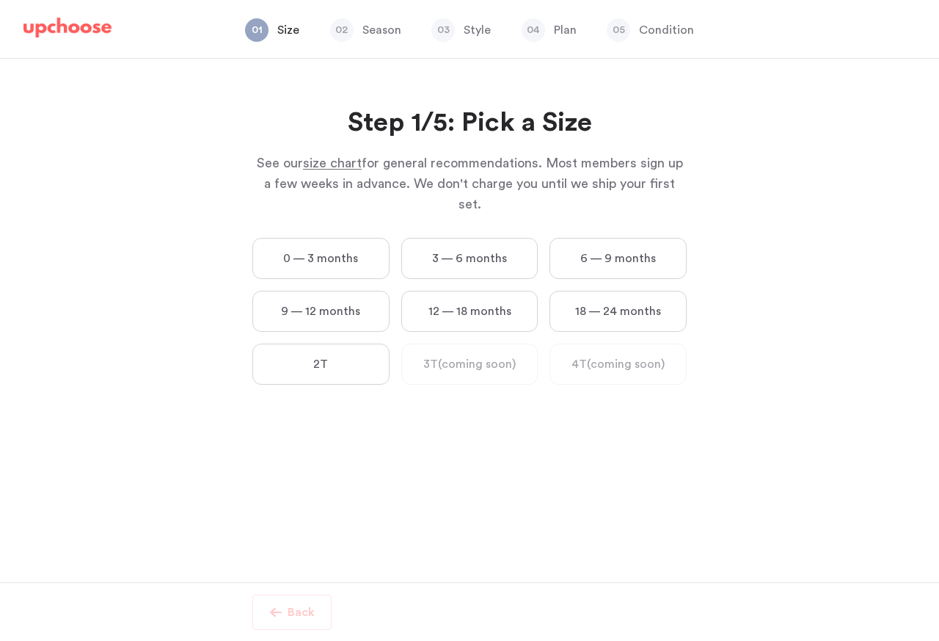 The height and width of the screenshot is (641, 939). Describe the element at coordinates (443, 30) in the screenshot. I see `span: 03` at that location.